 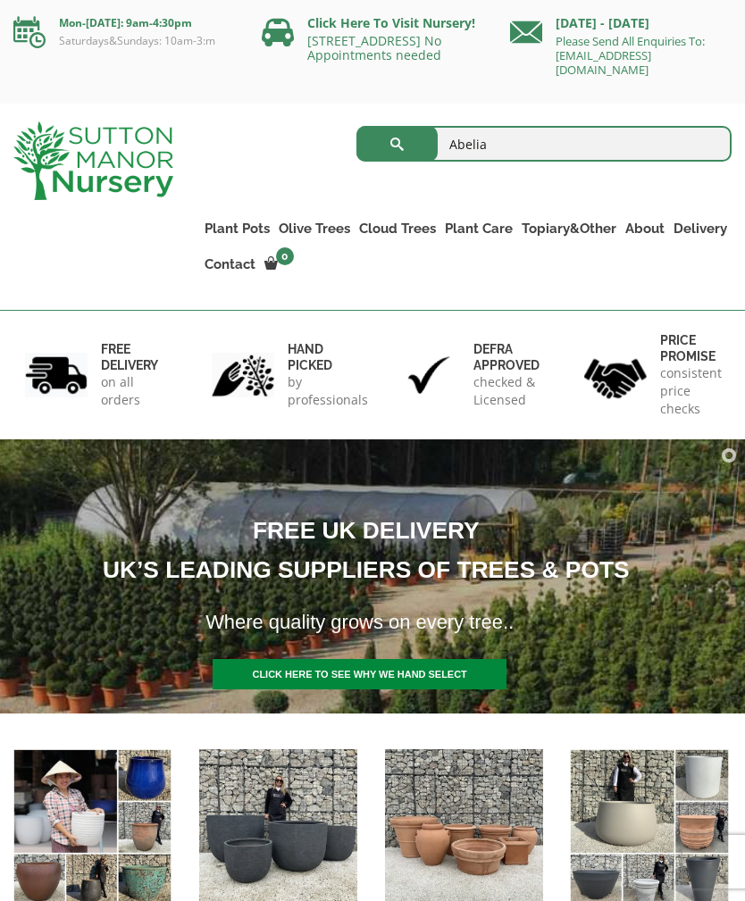 What do you see at coordinates (280, 264) in the screenshot?
I see `a: 0` at bounding box center [280, 264].